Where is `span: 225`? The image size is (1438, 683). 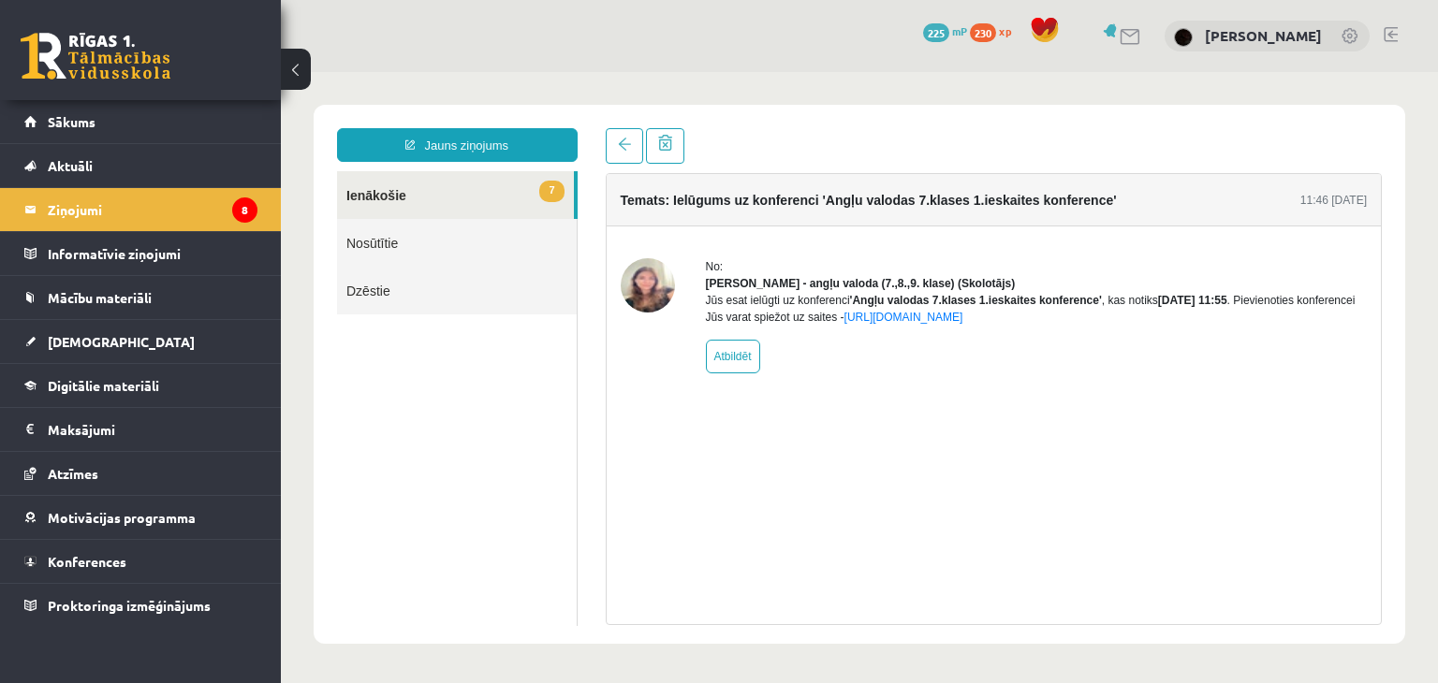 span: 225 is located at coordinates (936, 33).